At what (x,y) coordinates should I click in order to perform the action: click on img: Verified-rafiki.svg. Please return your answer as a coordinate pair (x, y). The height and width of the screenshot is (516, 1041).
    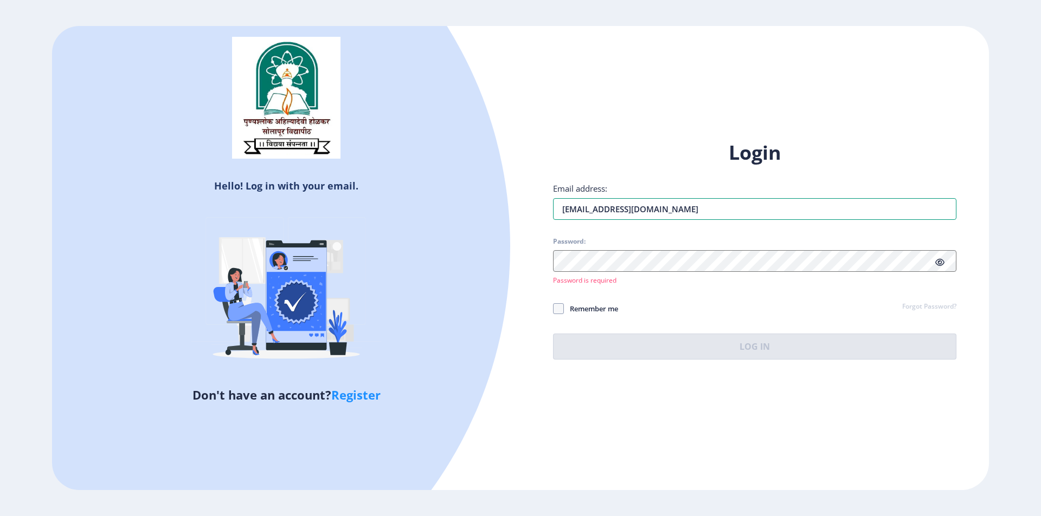
    Looking at the image, I should click on (286, 292).